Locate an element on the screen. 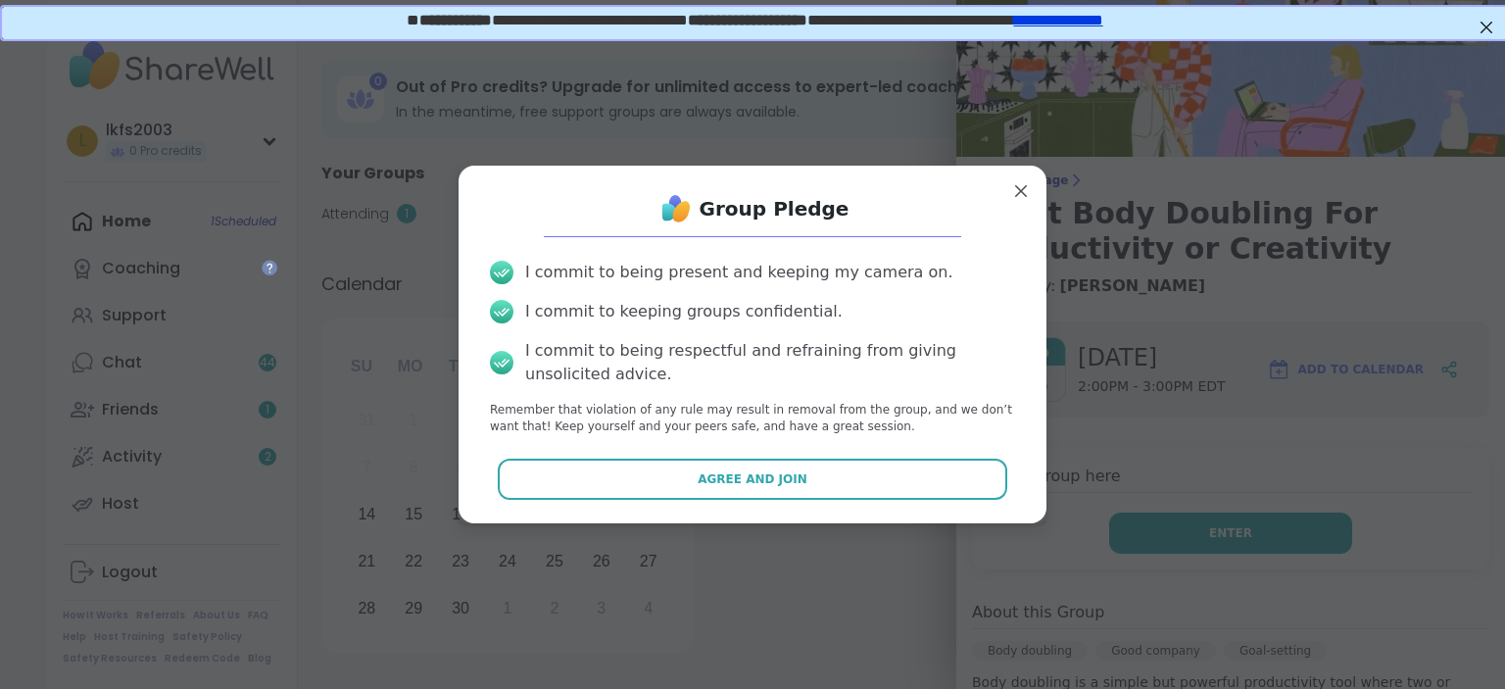  div: I commit to being present and keeping my camera on. is located at coordinates (739, 272).